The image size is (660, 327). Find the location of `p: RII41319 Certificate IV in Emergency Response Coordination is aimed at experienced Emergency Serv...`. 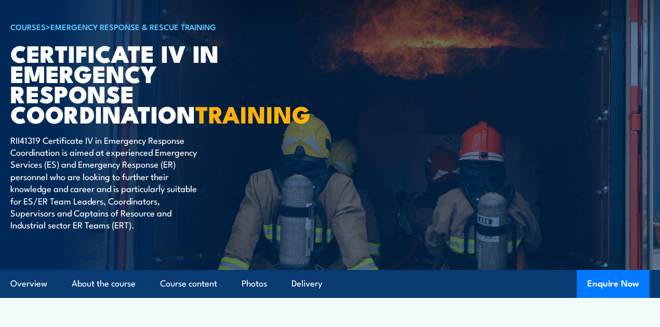

p: RII41319 Certificate IV in Emergency Response Coordination is aimed at experienced Emergency Serv... is located at coordinates (105, 182).